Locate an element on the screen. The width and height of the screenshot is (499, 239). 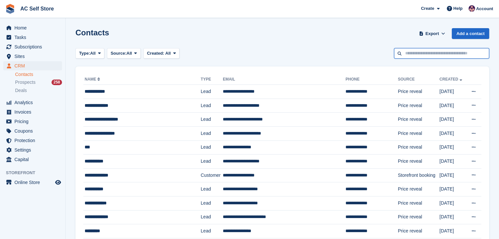
a: Deals is located at coordinates (38, 90).